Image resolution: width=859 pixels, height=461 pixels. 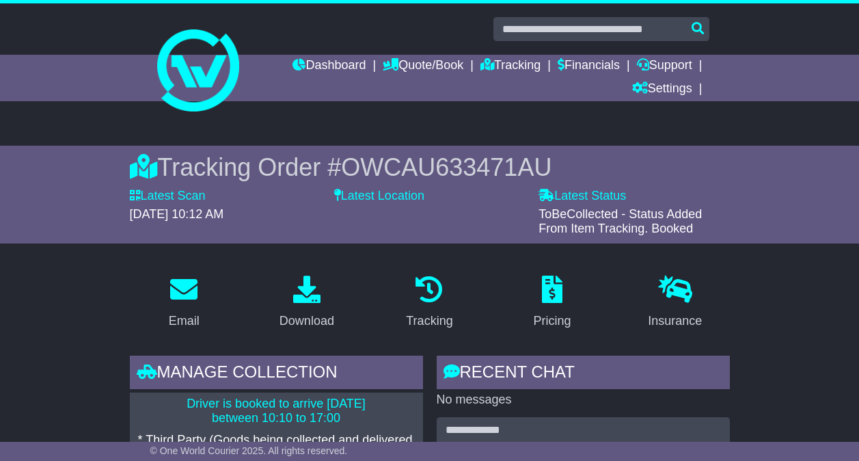 I want to click on div: Pricing, so click(x=552, y=320).